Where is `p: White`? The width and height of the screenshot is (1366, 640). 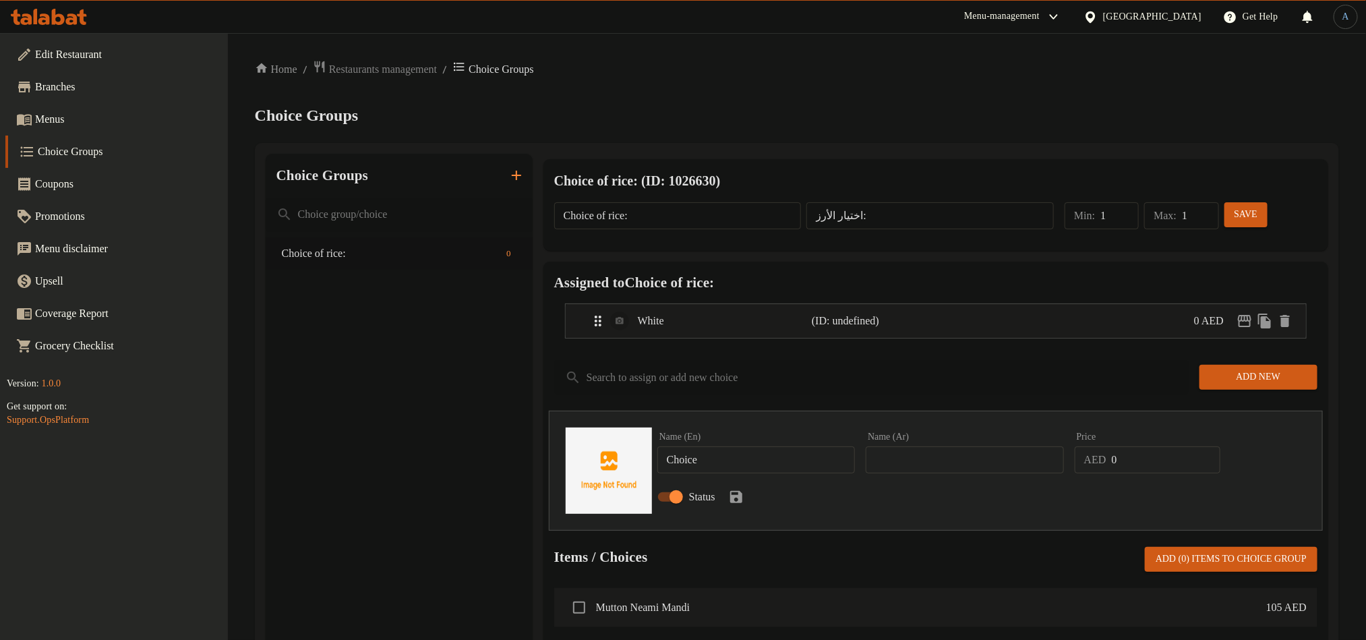 p: White is located at coordinates (725, 321).